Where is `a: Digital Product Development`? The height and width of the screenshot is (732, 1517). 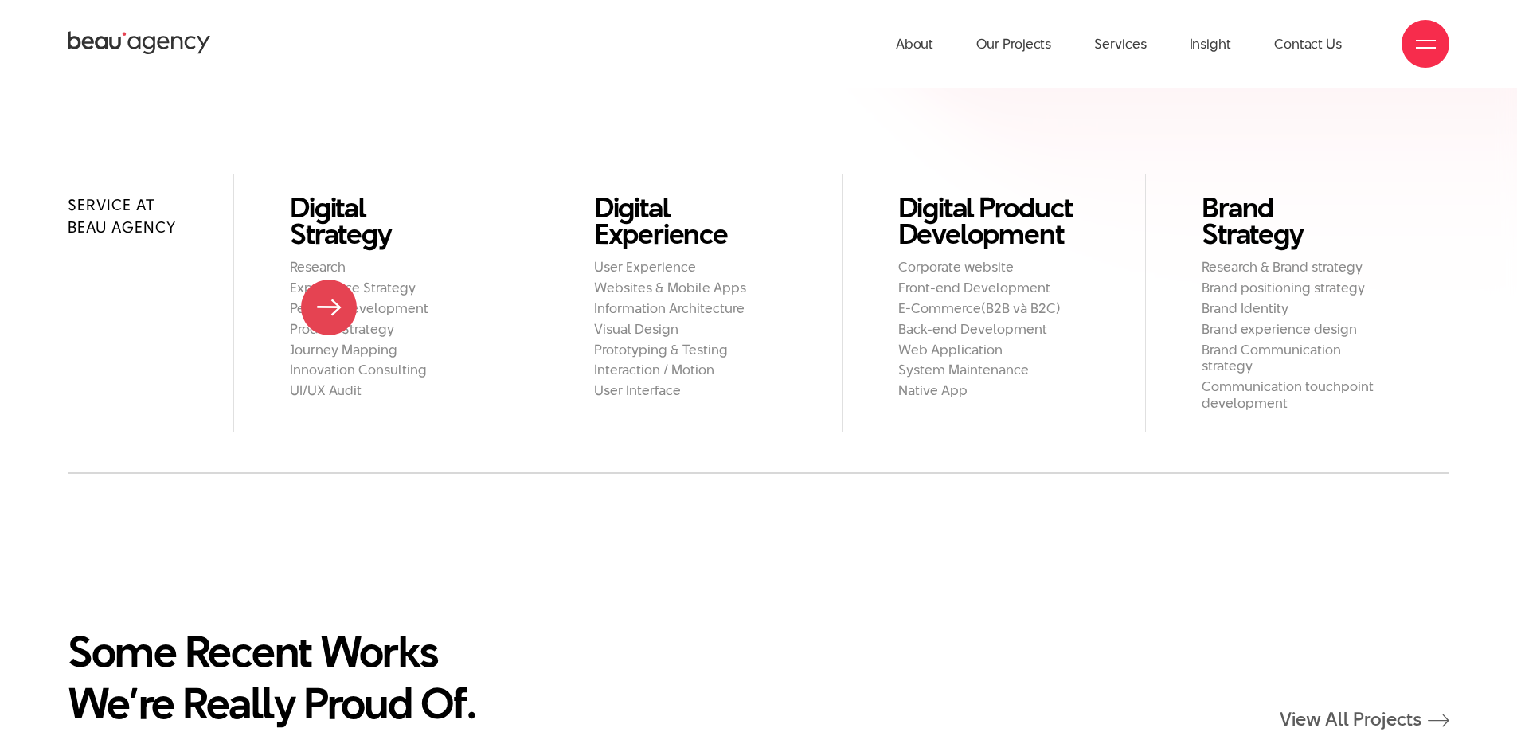 a: Digital Product Development is located at coordinates (994, 221).